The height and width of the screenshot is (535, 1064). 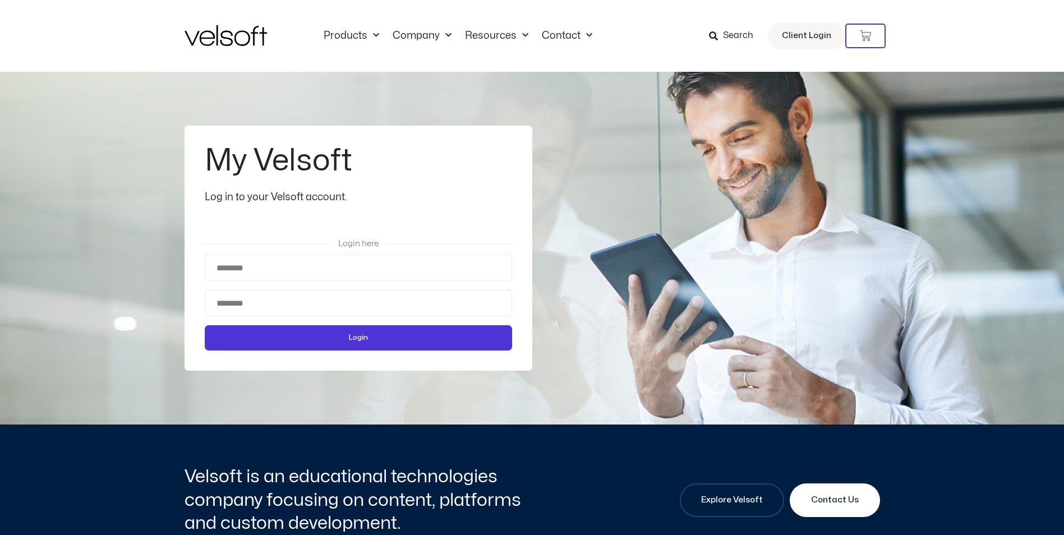 I want to click on button: Login, so click(x=359, y=338).